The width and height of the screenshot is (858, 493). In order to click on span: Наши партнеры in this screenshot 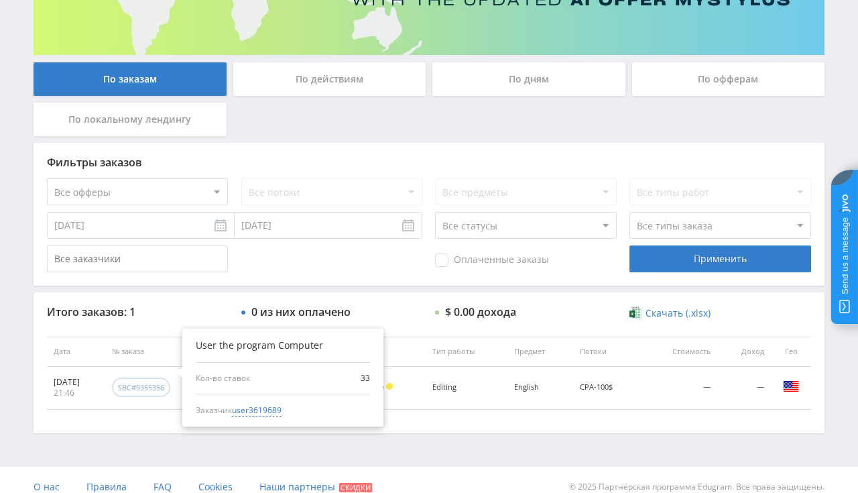, I will do `click(297, 486)`.